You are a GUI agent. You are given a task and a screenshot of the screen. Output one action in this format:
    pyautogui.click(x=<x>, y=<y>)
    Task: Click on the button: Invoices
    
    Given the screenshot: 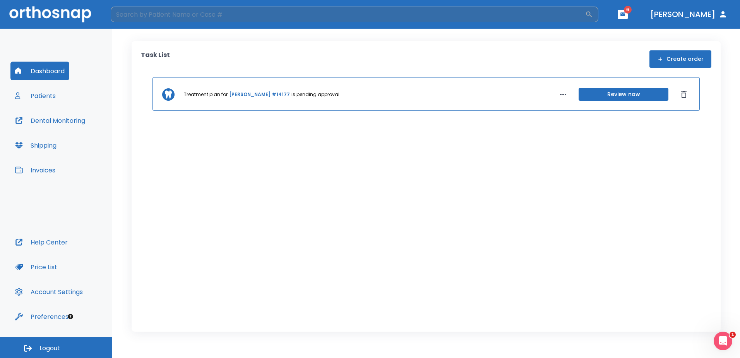 What is the action you would take?
    pyautogui.click(x=35, y=170)
    